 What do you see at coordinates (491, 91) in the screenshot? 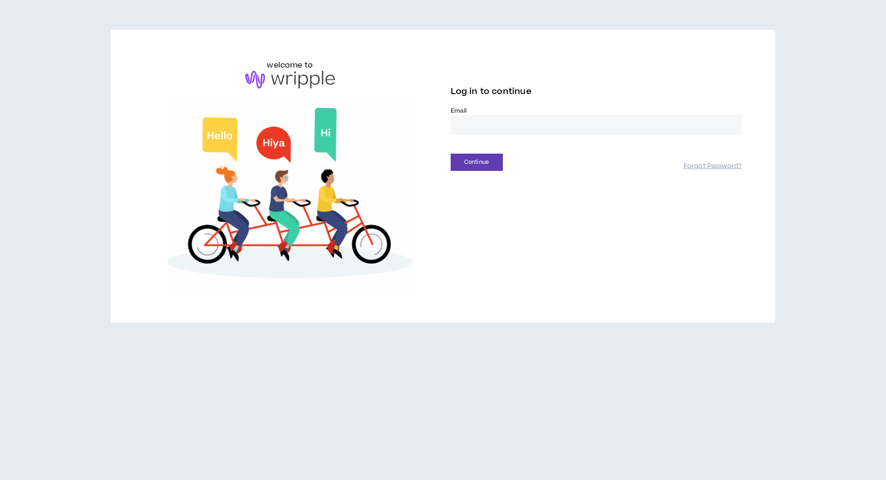
I see `span: Log in to continue` at bounding box center [491, 91].